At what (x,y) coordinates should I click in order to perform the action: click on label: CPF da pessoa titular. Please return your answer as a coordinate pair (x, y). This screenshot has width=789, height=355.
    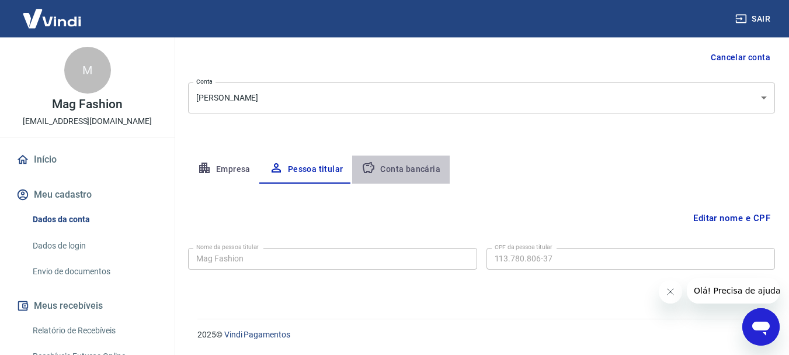
    Looking at the image, I should click on (523, 246).